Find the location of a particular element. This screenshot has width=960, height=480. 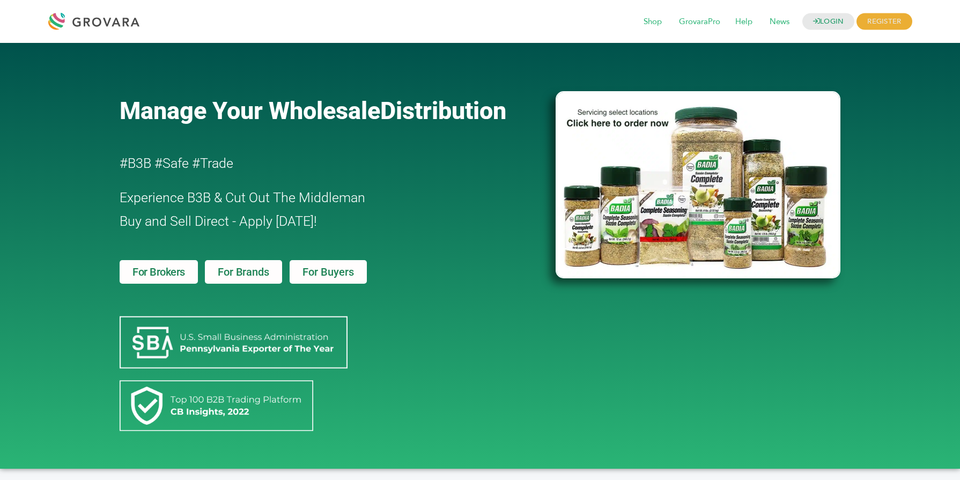

a: LOGIN is located at coordinates (829, 21).